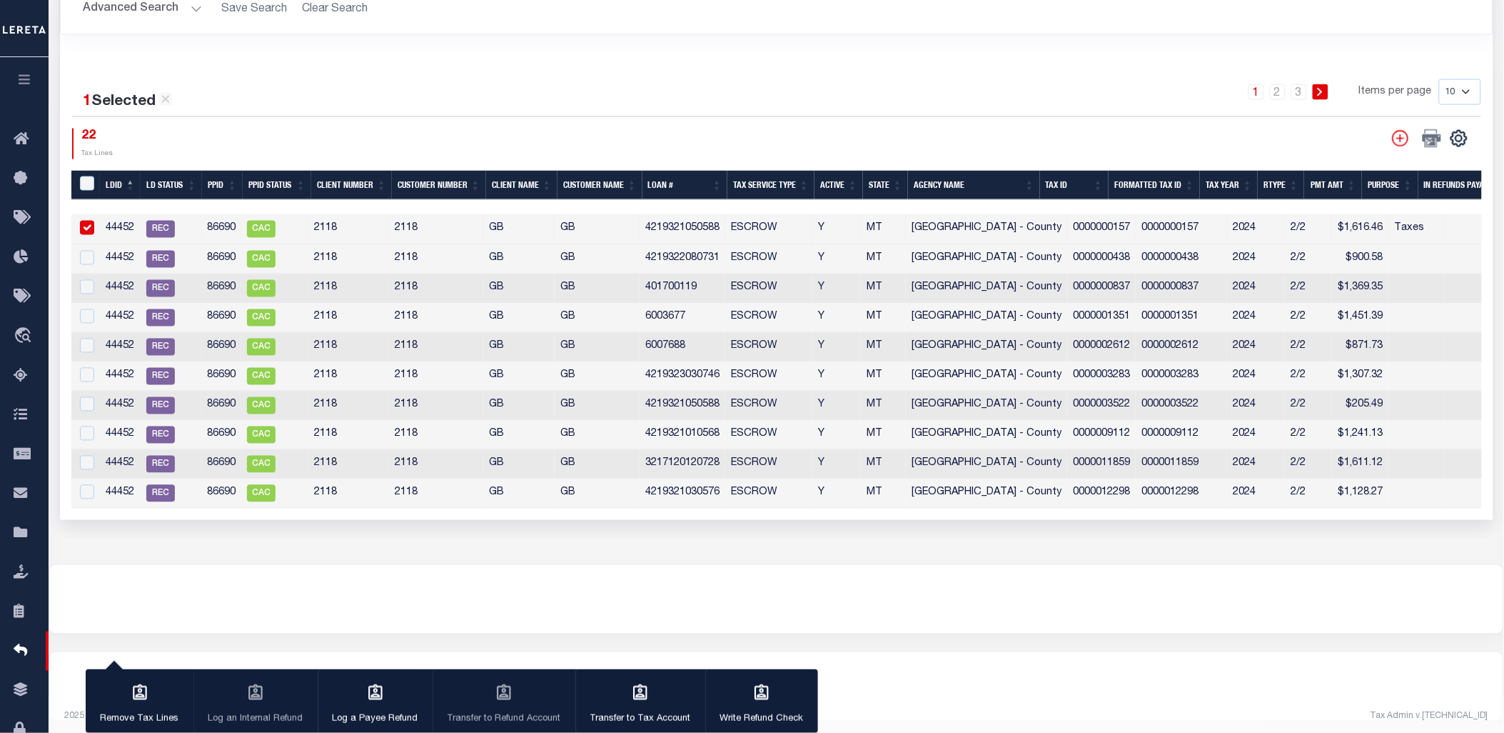  Describe the element at coordinates (683, 259) in the screenshot. I see `td: 4219322080731` at that location.